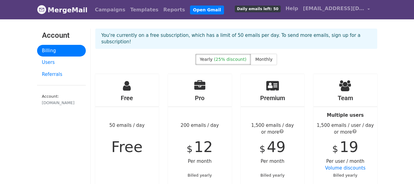 The image size is (414, 184). I want to click on a: Open Gmail, so click(207, 10).